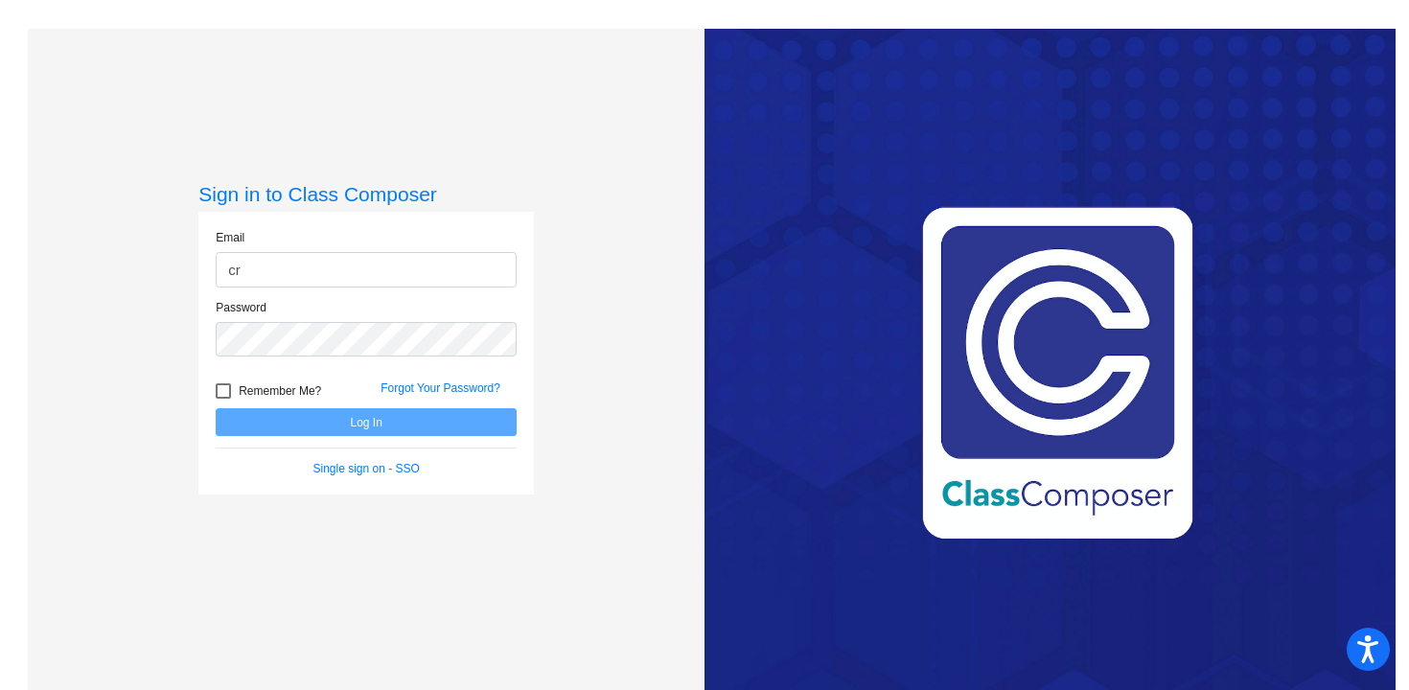  I want to click on span: Remember Me?, so click(280, 391).